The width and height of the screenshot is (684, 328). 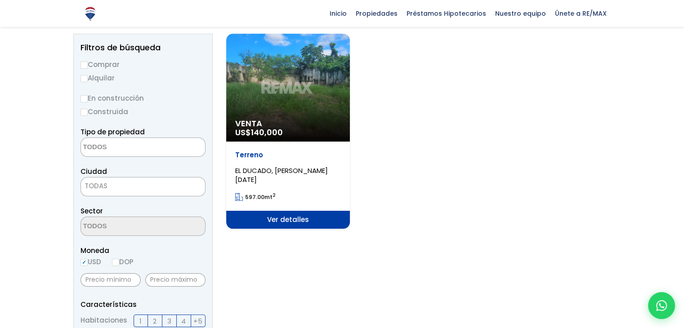 I want to click on input: En construcción, so click(x=84, y=99).